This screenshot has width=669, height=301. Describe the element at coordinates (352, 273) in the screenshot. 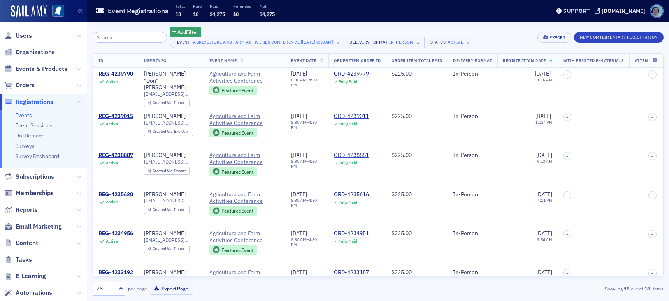

I see `a: ORD-4233187` at that location.